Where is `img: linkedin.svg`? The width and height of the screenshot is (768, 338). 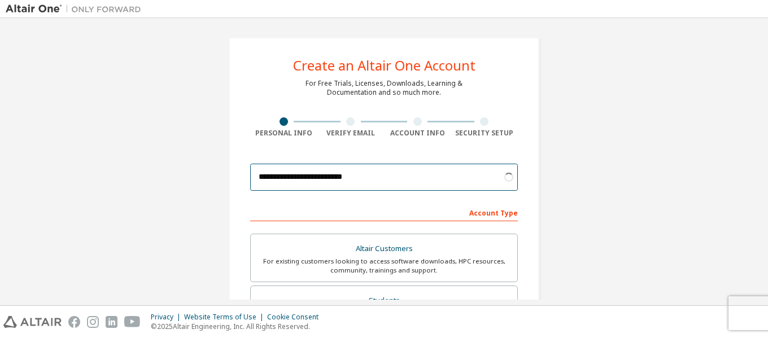
img: linkedin.svg is located at coordinates (111, 322).